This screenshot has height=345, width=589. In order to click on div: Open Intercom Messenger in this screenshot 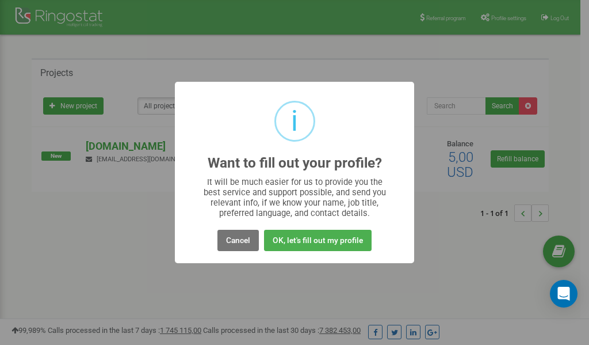, I will do `click(564, 293)`.